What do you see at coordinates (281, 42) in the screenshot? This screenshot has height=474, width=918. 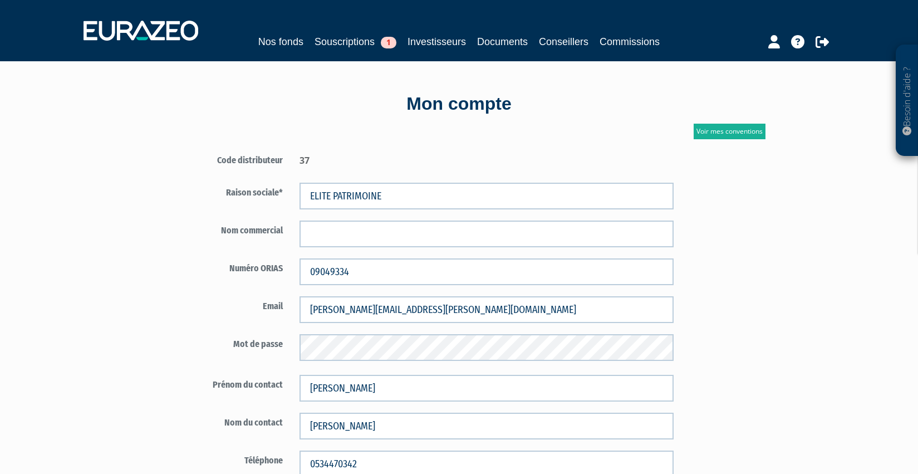 I see `a: Nos fonds` at bounding box center [281, 42].